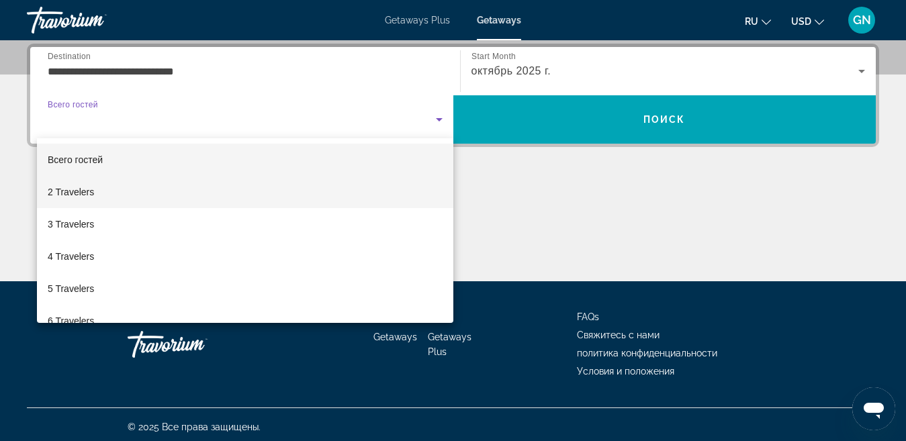 The width and height of the screenshot is (906, 441). What do you see at coordinates (70, 321) in the screenshot?
I see `span: 6 Travelers` at bounding box center [70, 321].